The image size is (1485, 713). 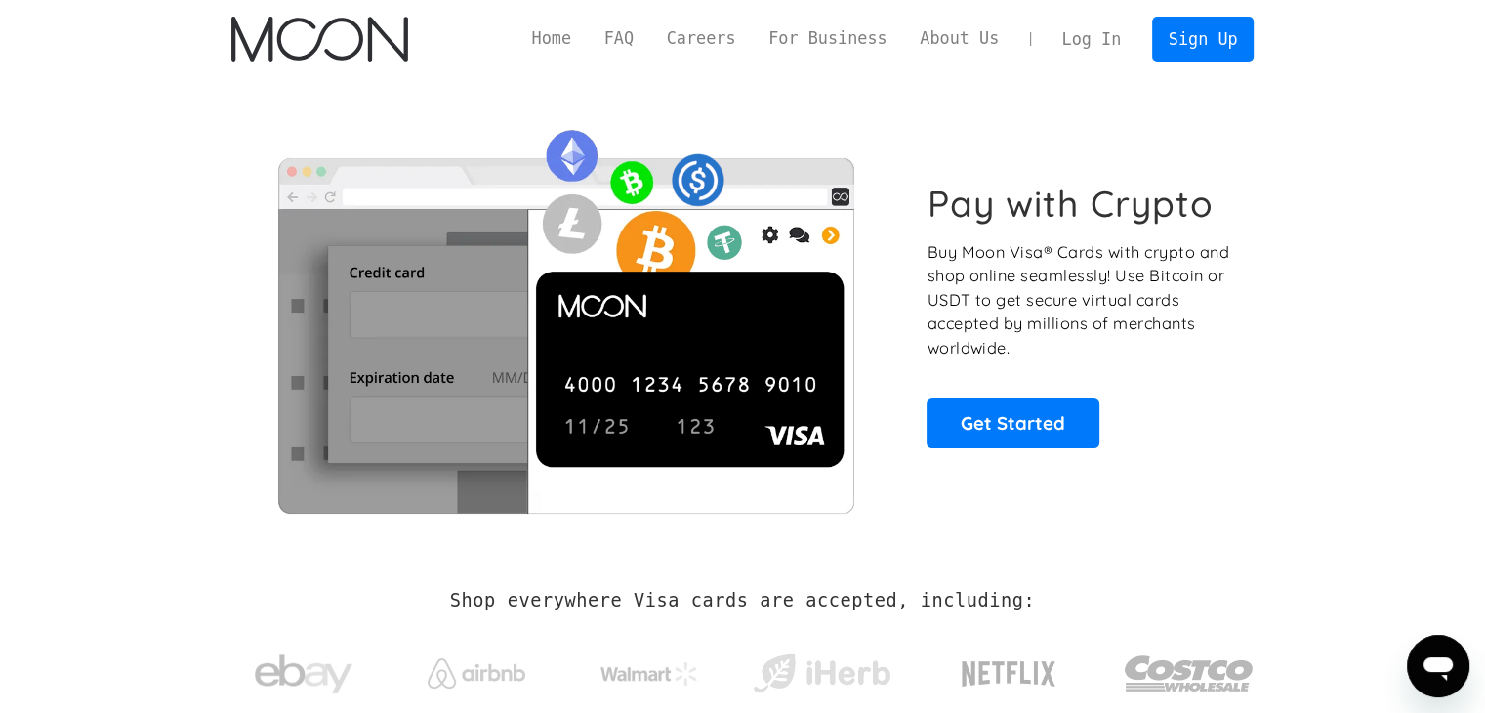 What do you see at coordinates (959, 38) in the screenshot?
I see `a: About Us` at bounding box center [959, 38].